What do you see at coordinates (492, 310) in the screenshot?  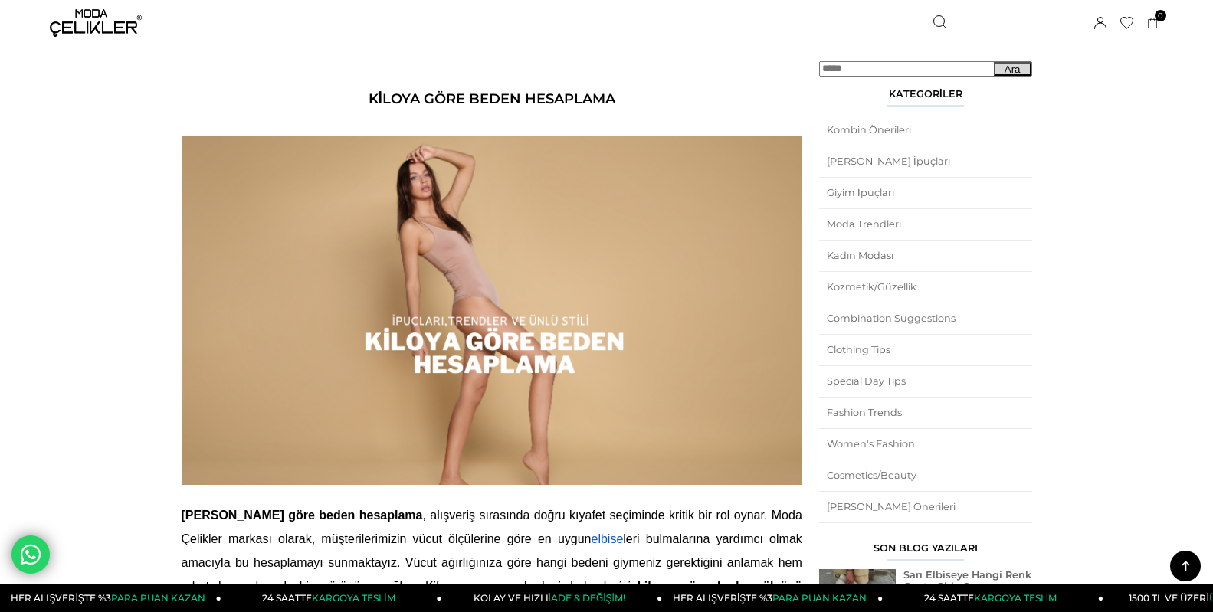 I see `img: Kiloya Göre Beden Hesaplama` at bounding box center [492, 310].